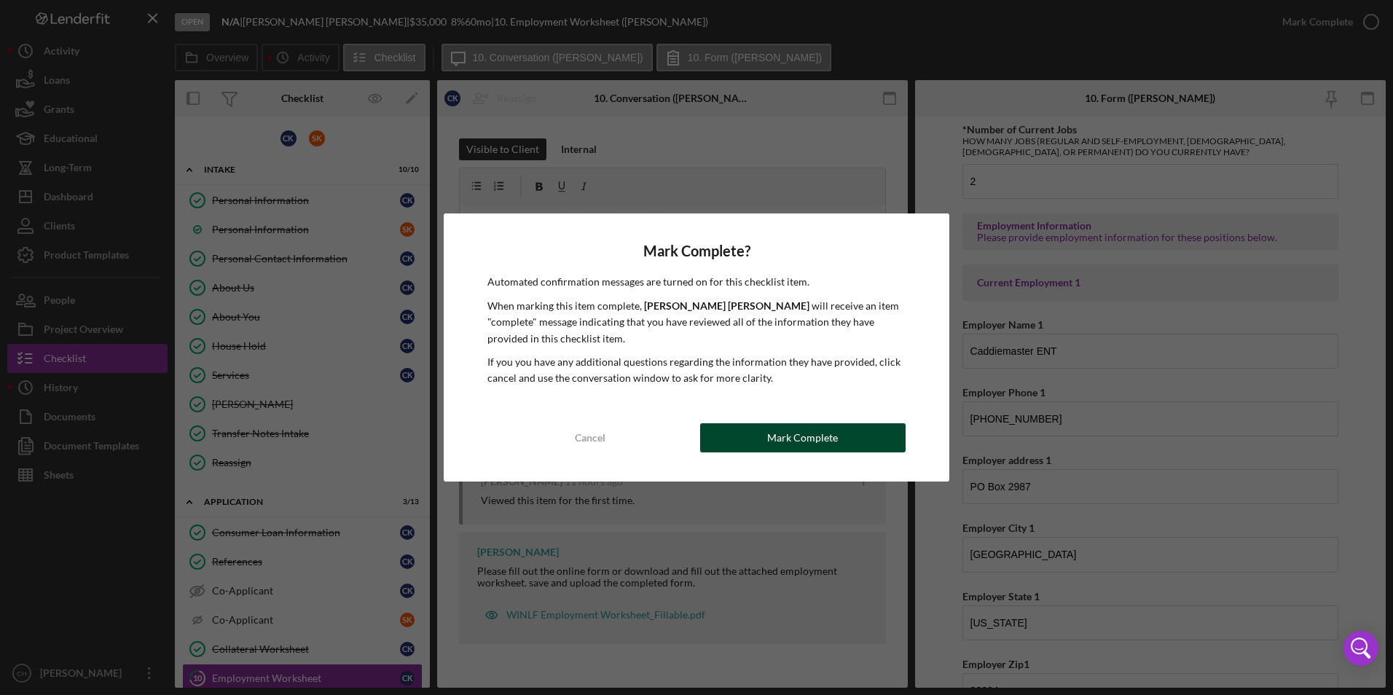  I want to click on p: Automated confirmation messages are turned on for this checklist item., so click(697, 282).